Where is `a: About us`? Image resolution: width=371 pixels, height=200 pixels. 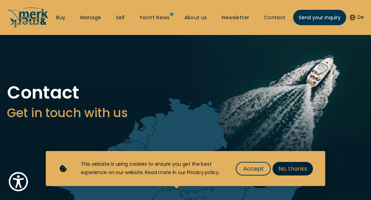 a: About us is located at coordinates (195, 18).